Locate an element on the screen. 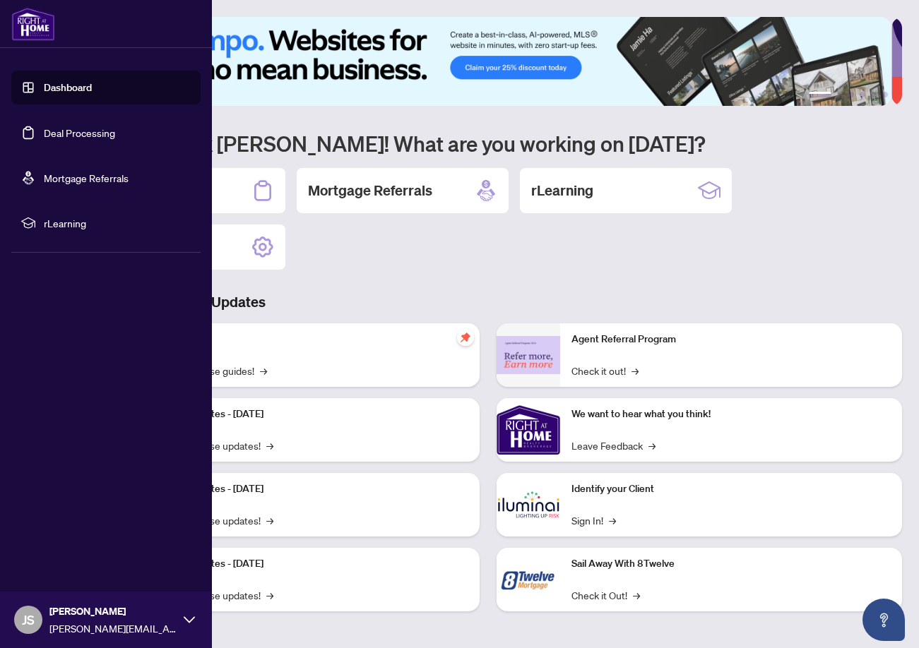  button: 1 is located at coordinates (820, 95).